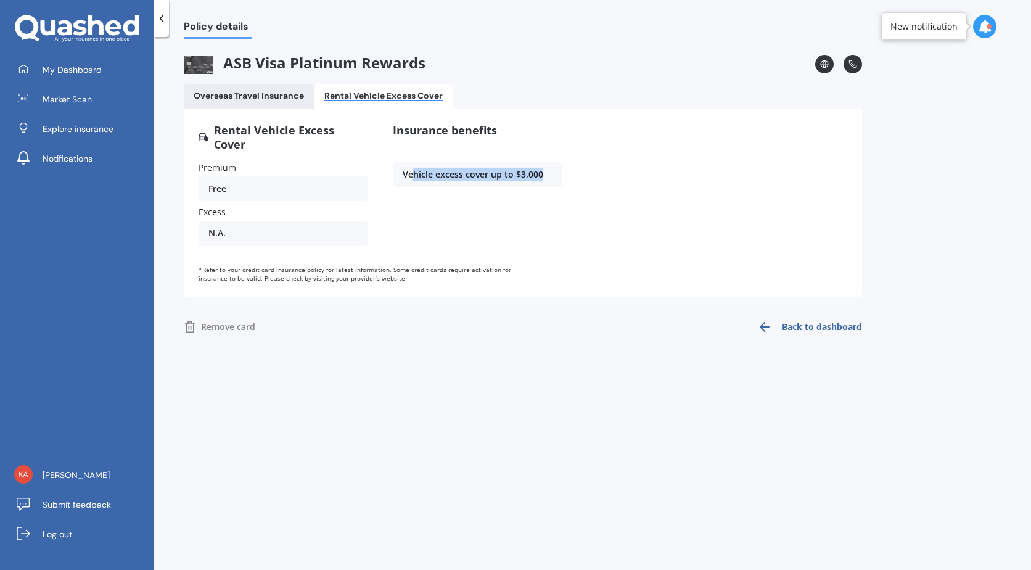 This screenshot has width=1031, height=570. What do you see at coordinates (924, 27) in the screenshot?
I see `div: New notification` at bounding box center [924, 27].